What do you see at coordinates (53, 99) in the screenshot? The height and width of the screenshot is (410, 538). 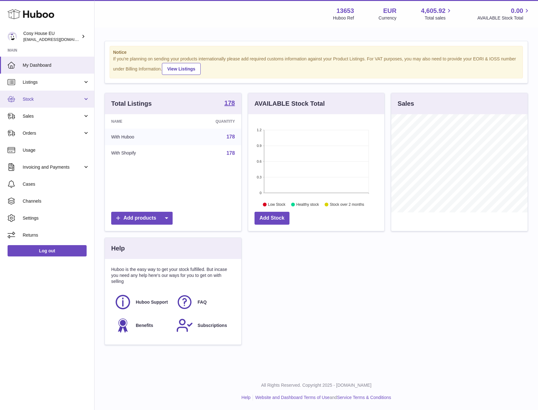 I see `span: Stock` at bounding box center [53, 99].